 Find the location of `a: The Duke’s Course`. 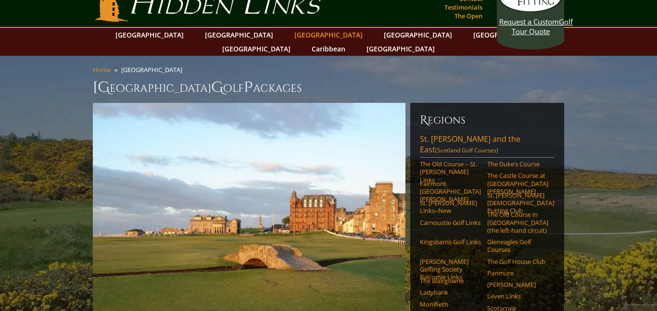

a: The Duke’s Course is located at coordinates (518, 164).